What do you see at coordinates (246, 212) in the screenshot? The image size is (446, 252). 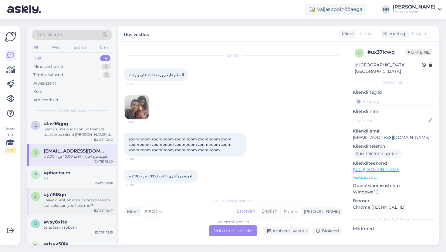 I see `div: Estonian` at bounding box center [246, 212].